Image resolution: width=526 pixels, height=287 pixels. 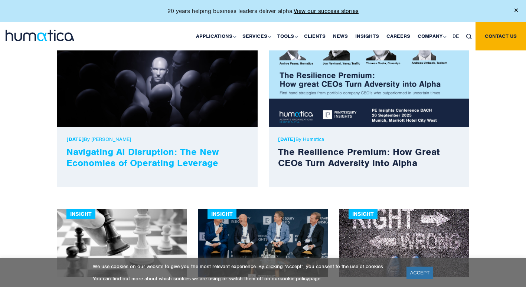 What do you see at coordinates (256, 36) in the screenshot?
I see `a: Services` at bounding box center [256, 36].